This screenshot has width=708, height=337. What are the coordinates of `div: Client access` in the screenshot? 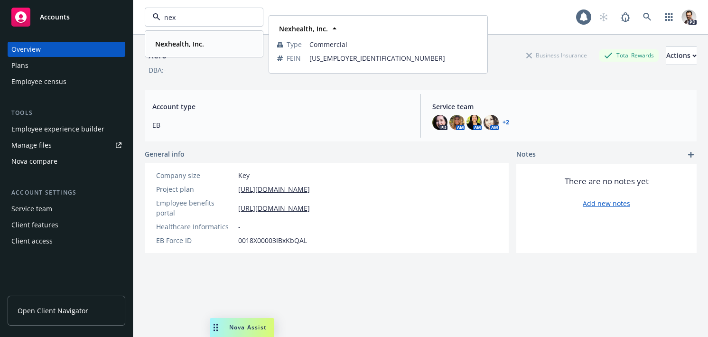 It's located at (32, 241).